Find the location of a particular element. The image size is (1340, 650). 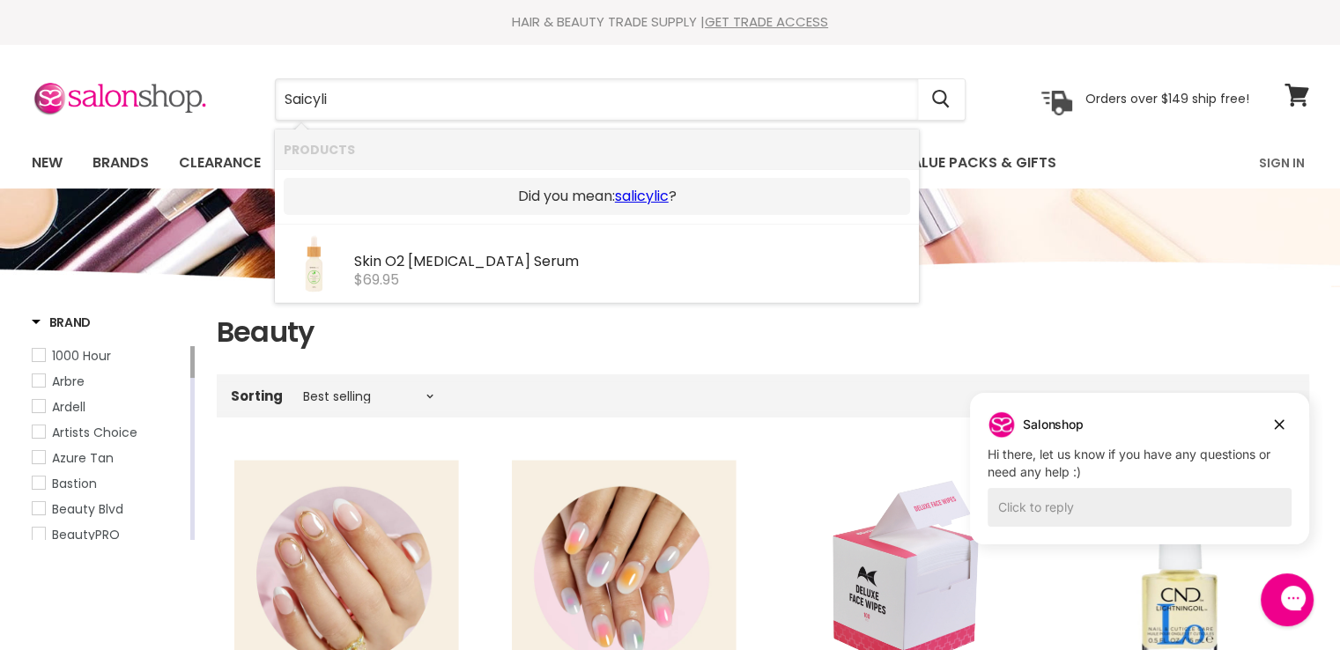

span: Arbre is located at coordinates (68, 382).